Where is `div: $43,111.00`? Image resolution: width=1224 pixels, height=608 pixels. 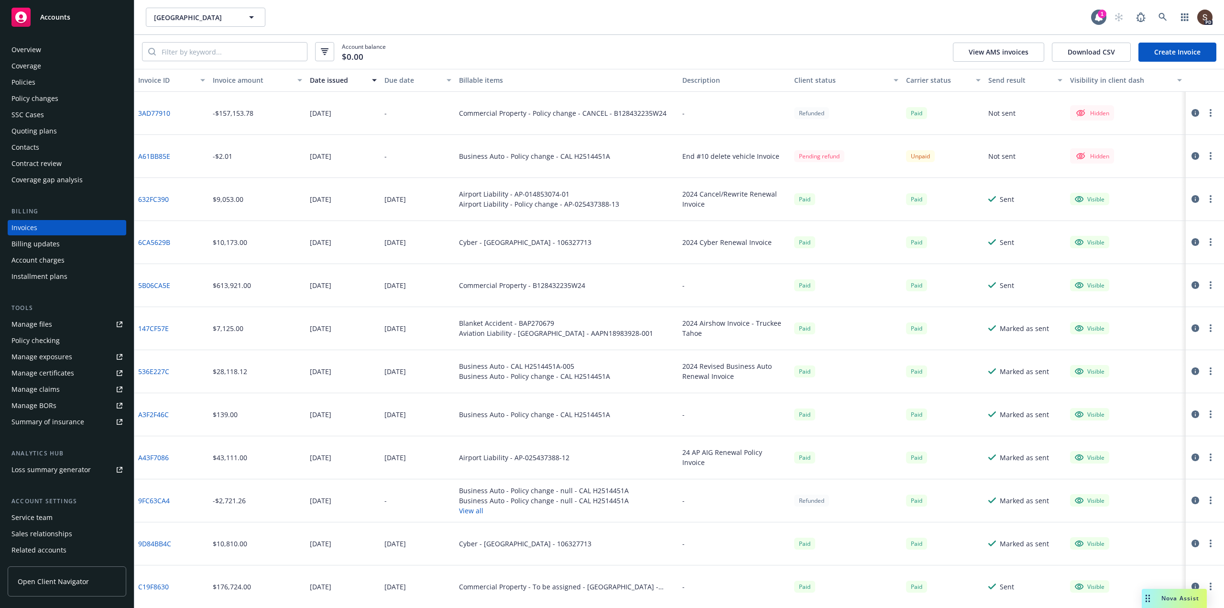
div: $43,111.00 is located at coordinates (230, 457).